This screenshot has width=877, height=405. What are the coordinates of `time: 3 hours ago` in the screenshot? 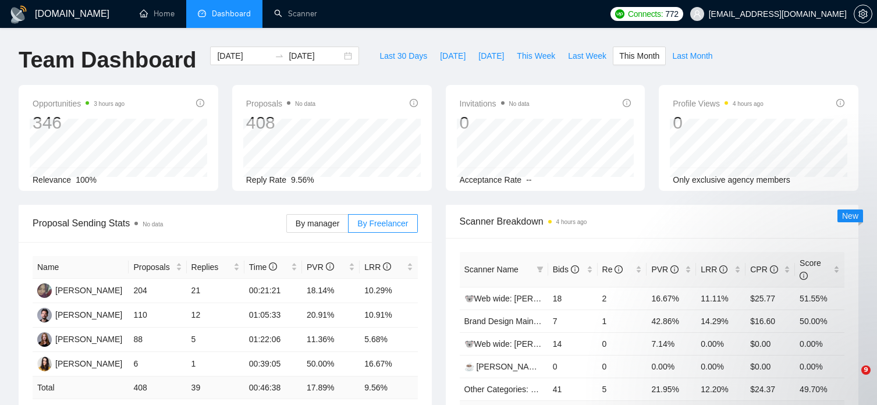 It's located at (109, 104).